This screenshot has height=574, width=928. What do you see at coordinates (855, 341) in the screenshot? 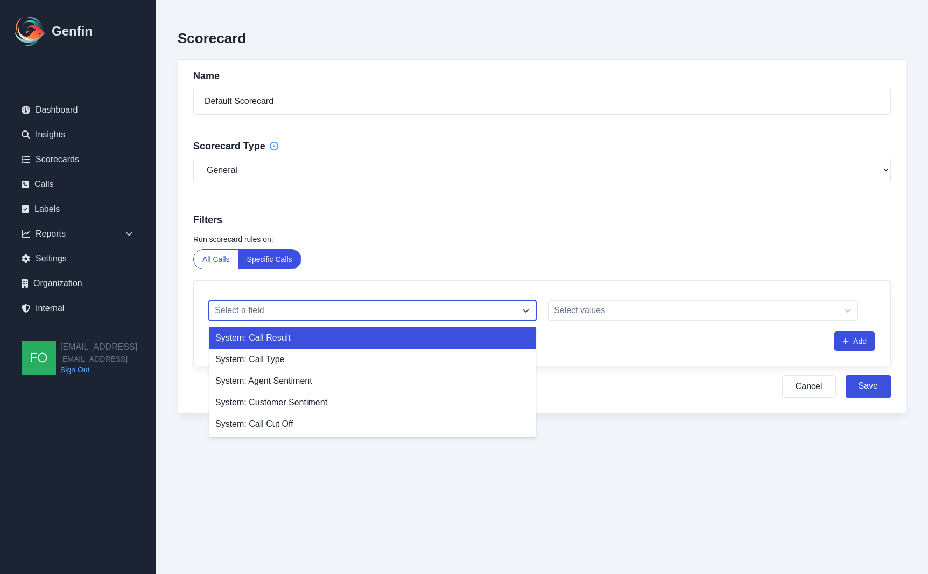
I see `button: Add` at bounding box center [855, 341].